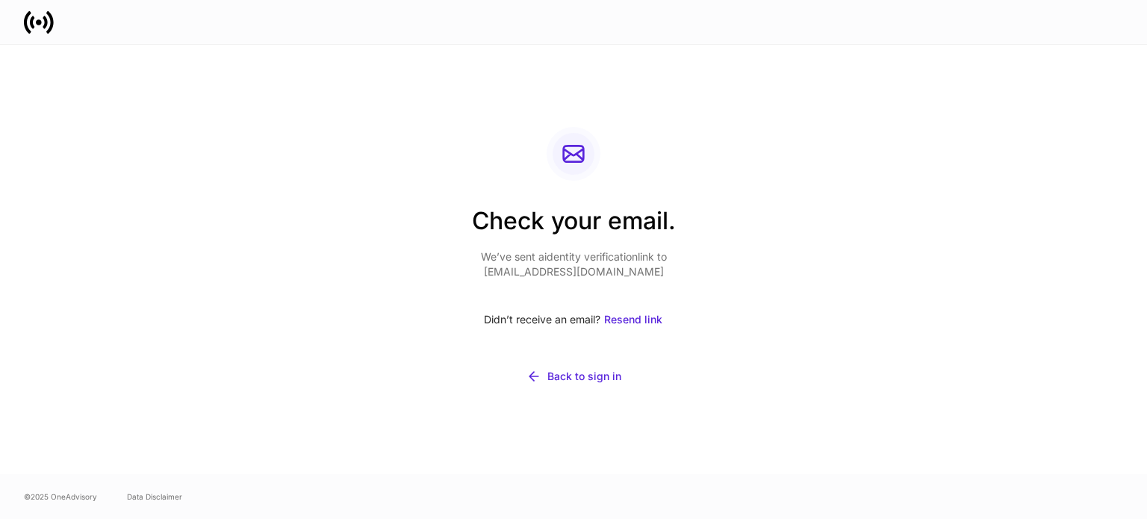 The height and width of the screenshot is (519, 1147). Describe the element at coordinates (573, 227) in the screenshot. I see `h2: Check your email.` at that location.